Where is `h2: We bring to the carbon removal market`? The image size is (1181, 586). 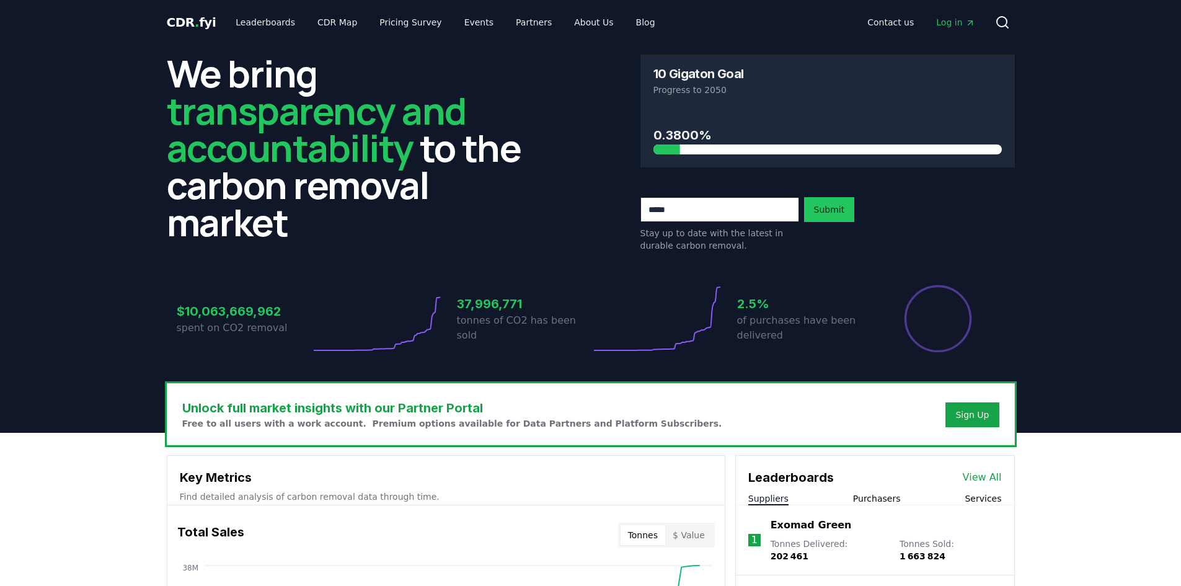
h2: We bring to the carbon removal market is located at coordinates (354, 147).